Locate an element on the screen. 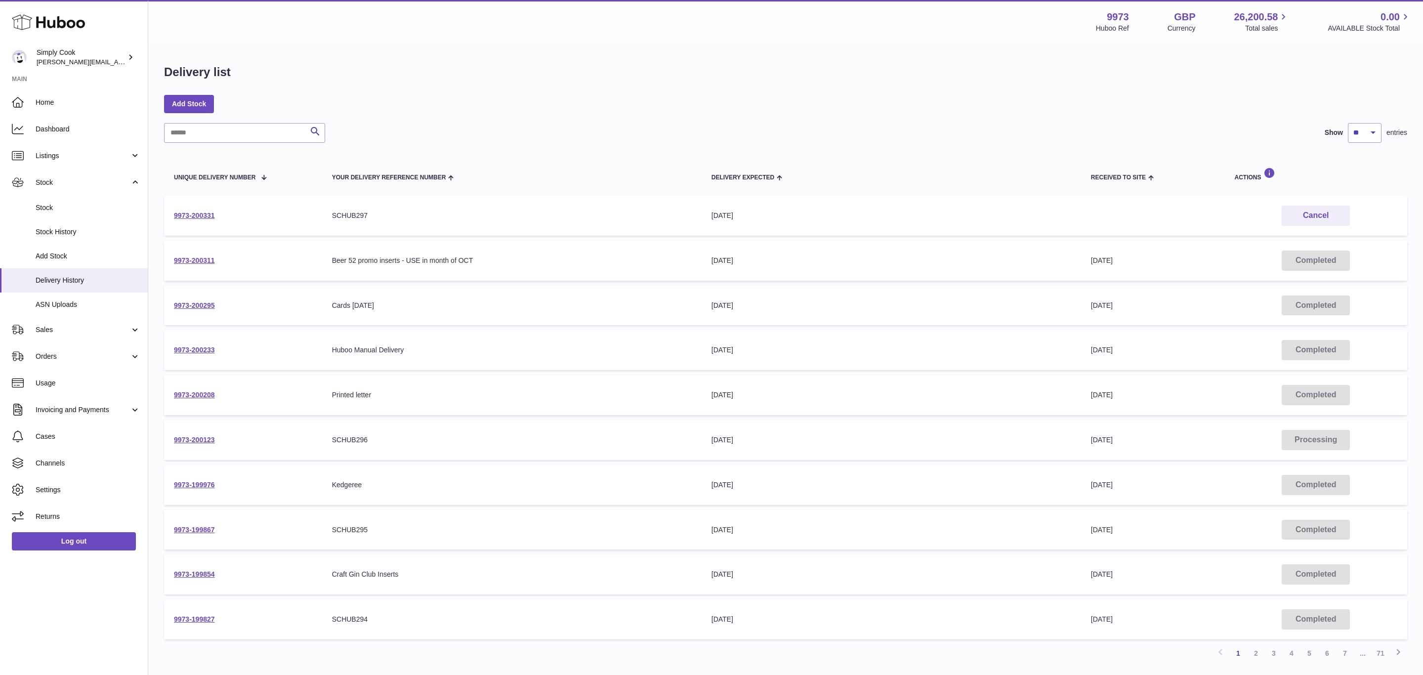 This screenshot has width=1423, height=675. a: 9973-199976 is located at coordinates (194, 485).